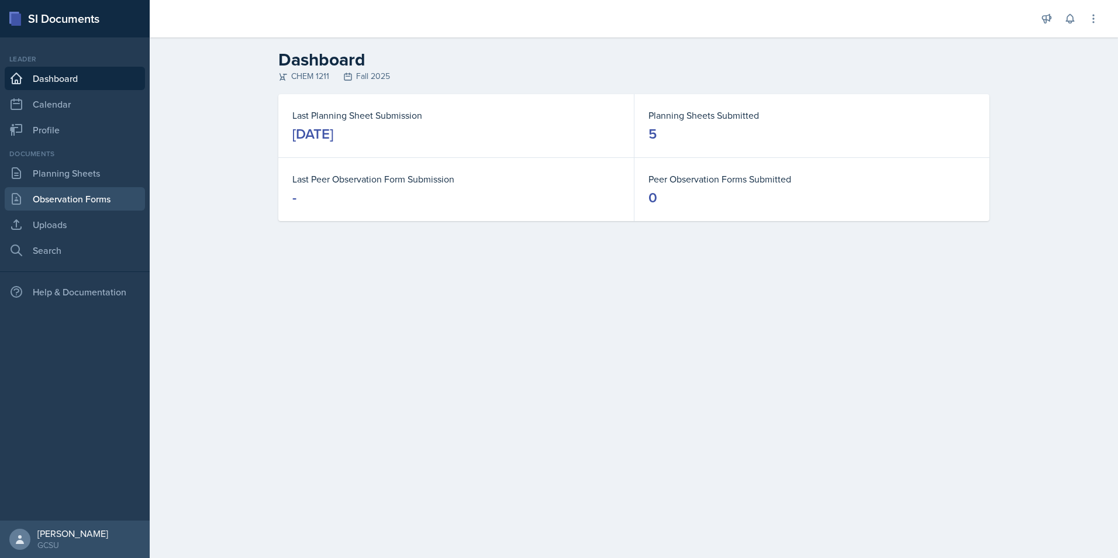 Image resolution: width=1118 pixels, height=558 pixels. I want to click on div: Documents, so click(75, 154).